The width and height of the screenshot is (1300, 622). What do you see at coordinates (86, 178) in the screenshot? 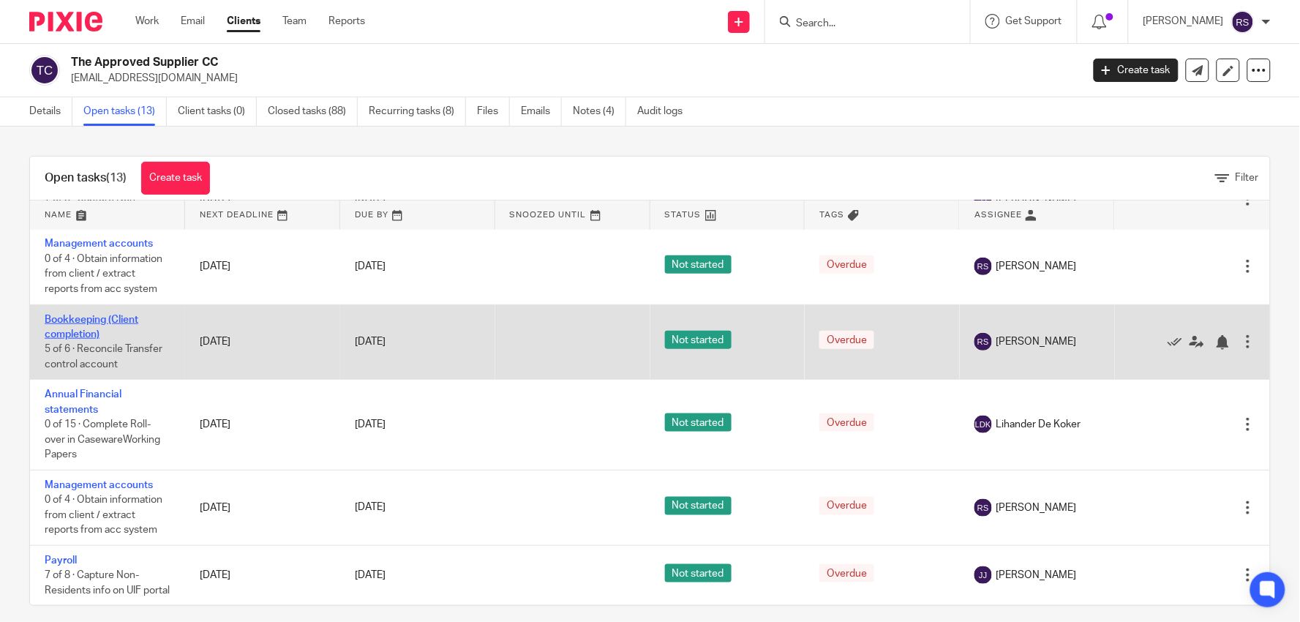
I see `h1: Open tasks` at bounding box center [86, 178].